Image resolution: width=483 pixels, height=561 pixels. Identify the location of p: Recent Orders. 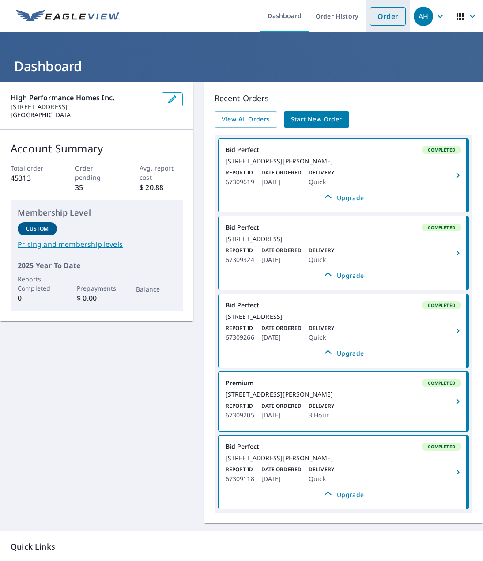
(344, 98).